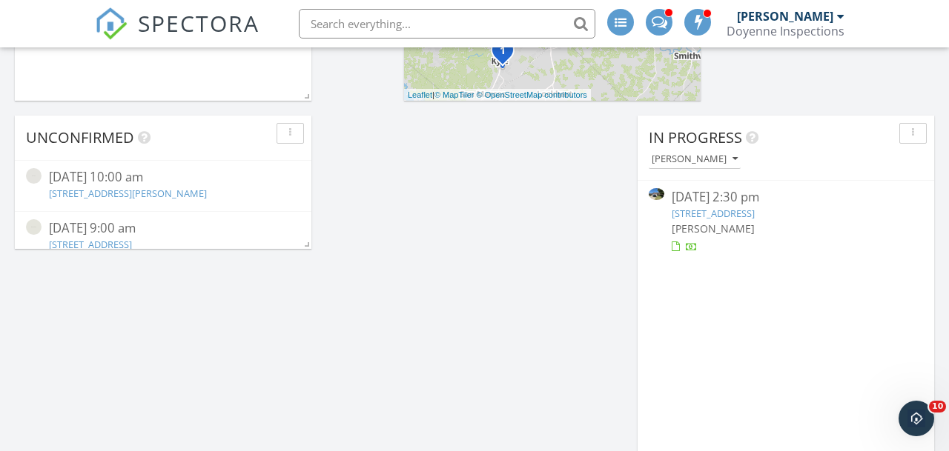 The width and height of the screenshot is (949, 451). I want to click on i: 1, so click(503, 51).